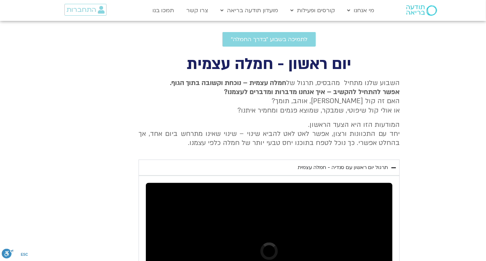 The image size is (486, 261). I want to click on a: צרו קשר, so click(197, 10).